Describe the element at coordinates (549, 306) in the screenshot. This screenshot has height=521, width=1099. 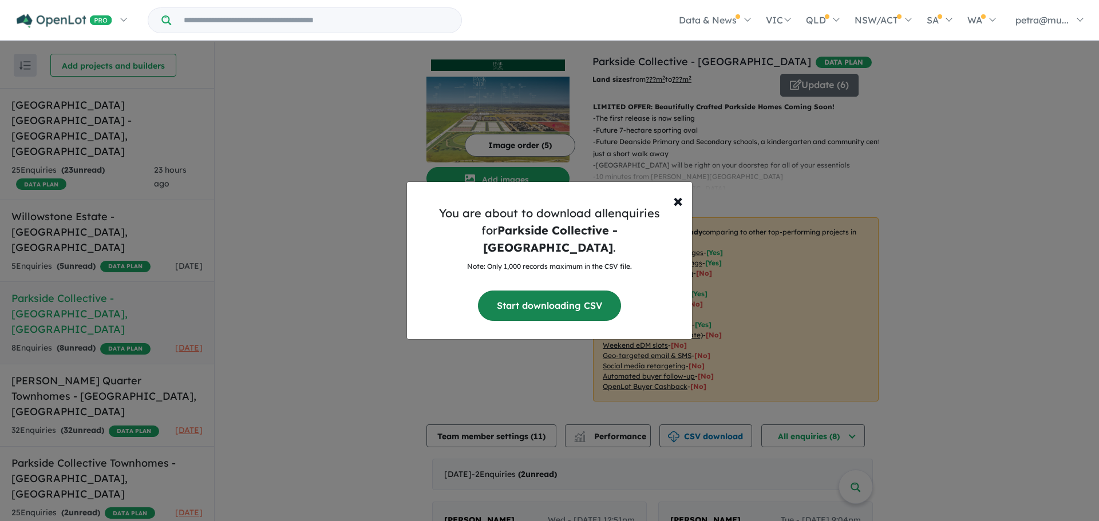
I see `button: Start downloading CSV` at that location.